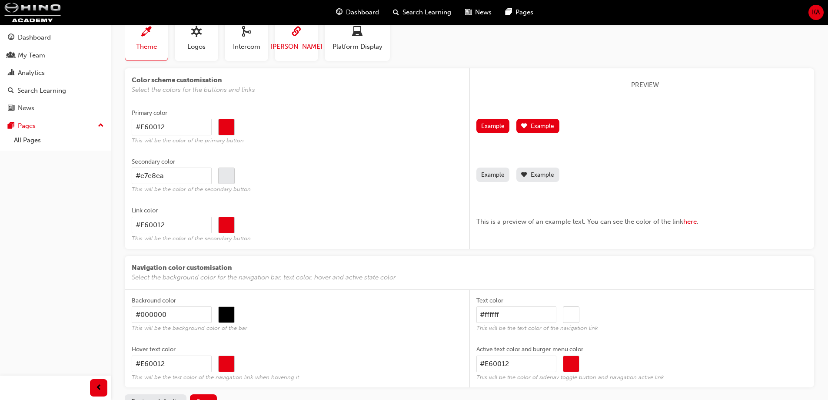  Describe the element at coordinates (147, 32) in the screenshot. I see `span: sitesettings_theme-icon` at that location.